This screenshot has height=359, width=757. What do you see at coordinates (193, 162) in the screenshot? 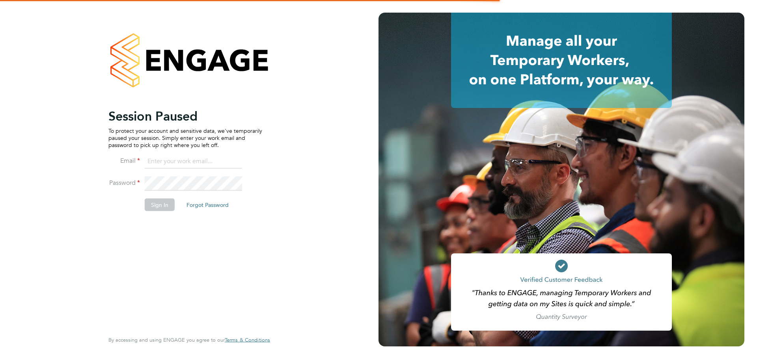
I see `input: Enter your work email...` at bounding box center [193, 162].